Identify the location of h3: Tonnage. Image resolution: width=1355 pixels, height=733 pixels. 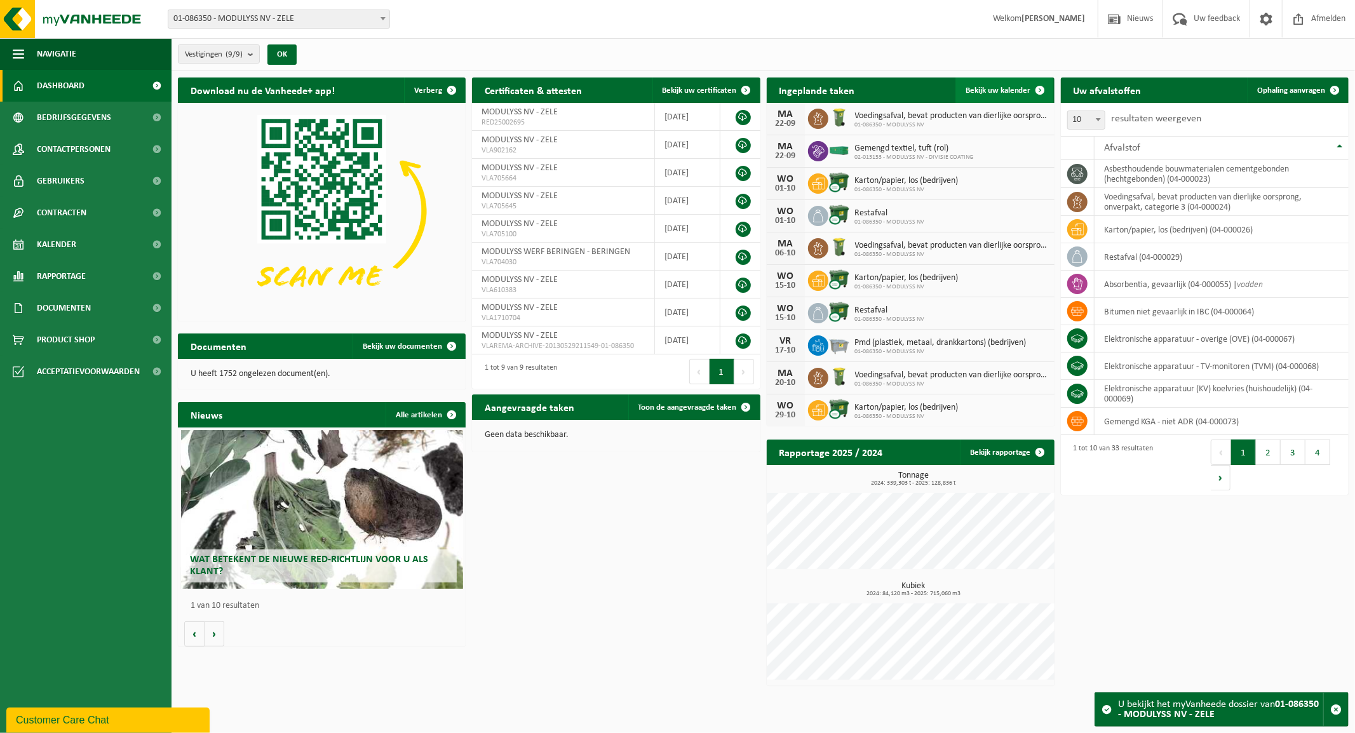
(914, 479).